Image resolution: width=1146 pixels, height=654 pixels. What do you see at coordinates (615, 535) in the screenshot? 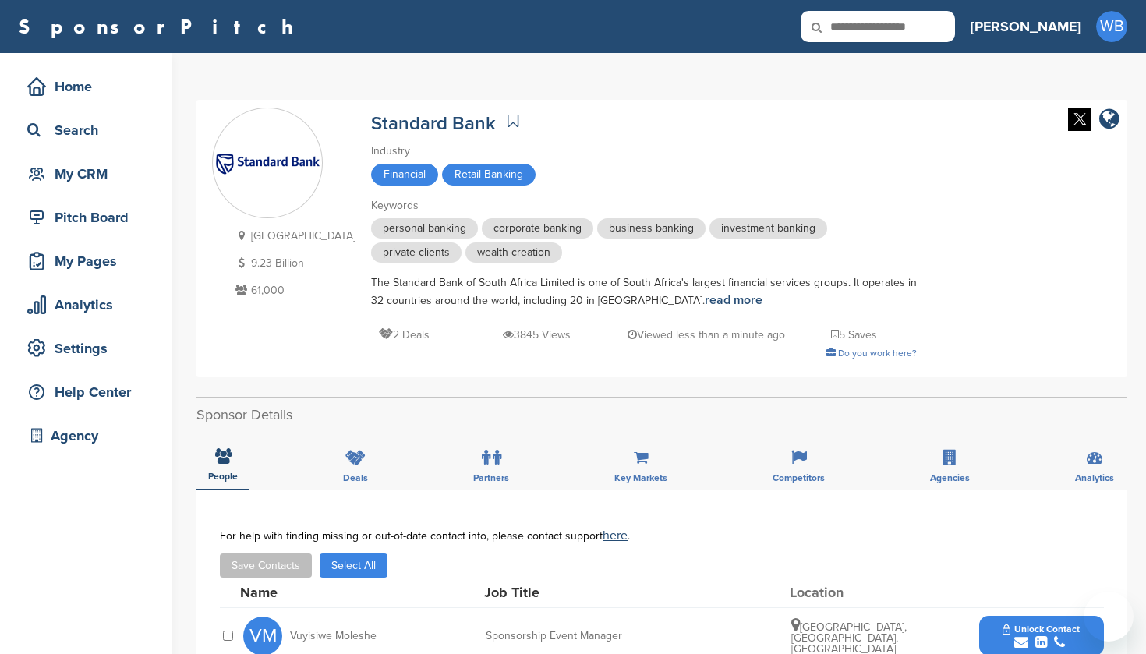
I see `a: here` at bounding box center [615, 535].